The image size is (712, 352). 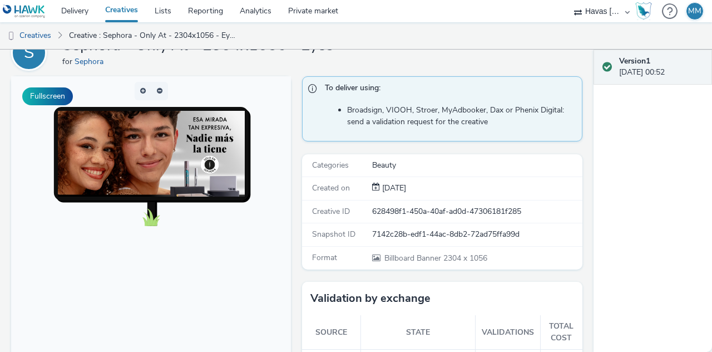 What do you see at coordinates (29, 53) in the screenshot?
I see `div: S` at bounding box center [29, 53].